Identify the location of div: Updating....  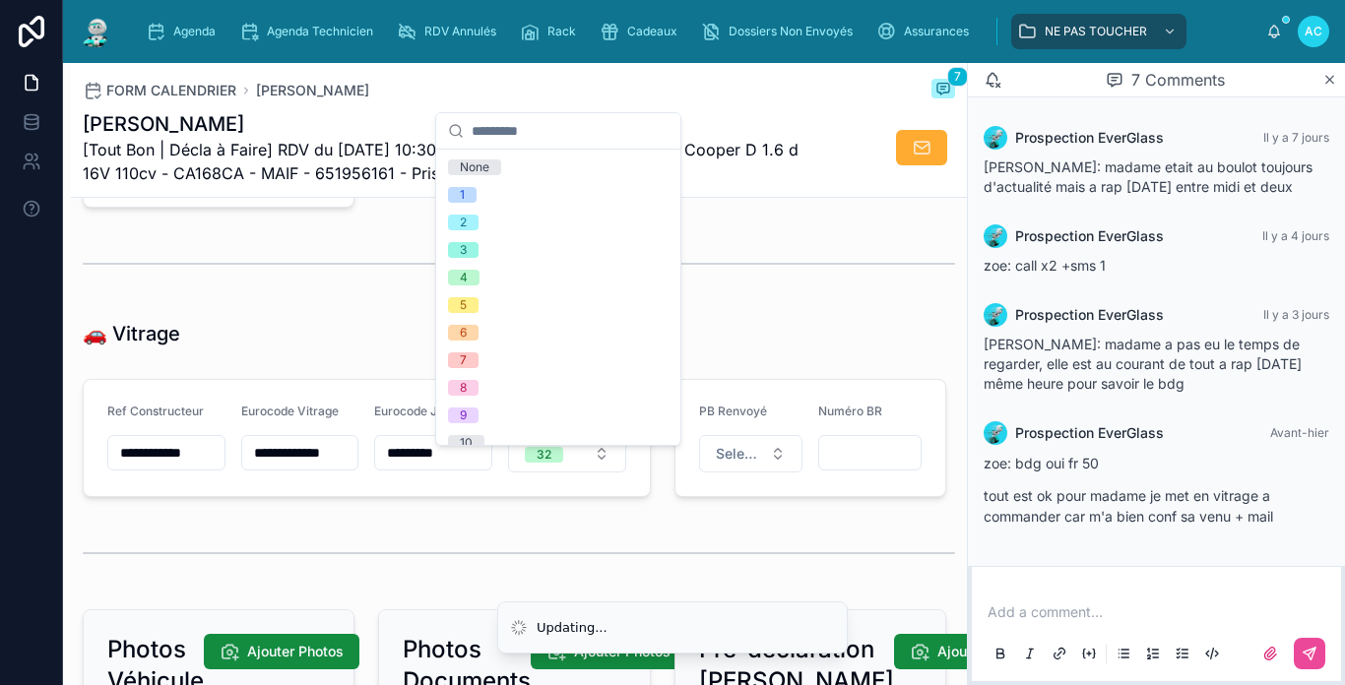
(572, 628).